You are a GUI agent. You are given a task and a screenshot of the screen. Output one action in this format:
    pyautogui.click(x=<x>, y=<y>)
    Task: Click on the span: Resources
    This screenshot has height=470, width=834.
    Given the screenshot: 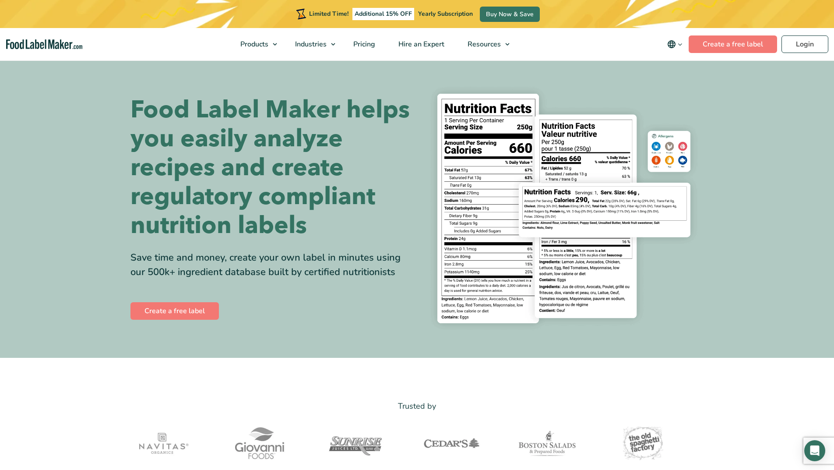 What is the action you would take?
    pyautogui.click(x=483, y=44)
    